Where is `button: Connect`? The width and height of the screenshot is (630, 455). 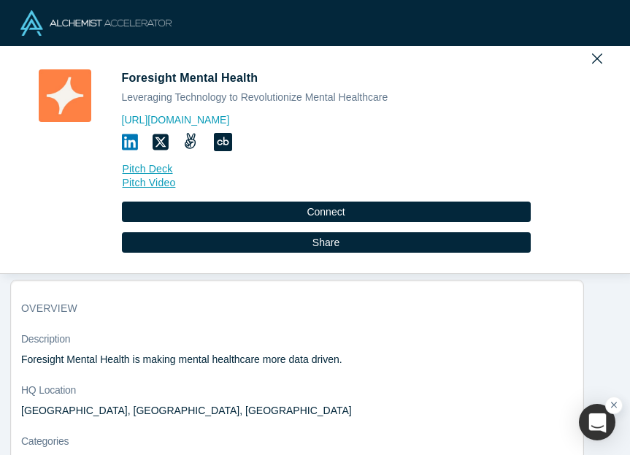
button: Connect is located at coordinates (326, 212).